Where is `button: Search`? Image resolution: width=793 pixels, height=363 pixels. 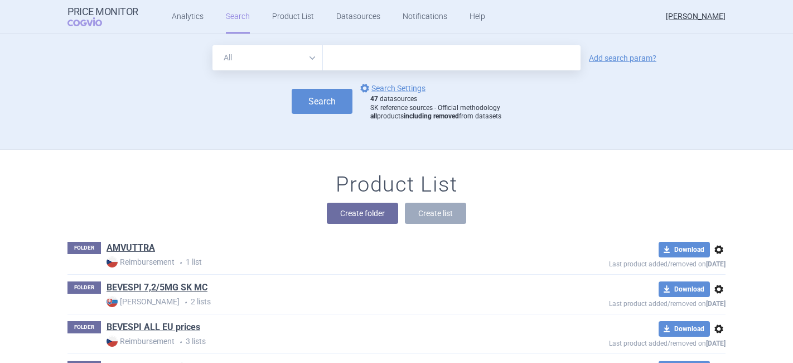 button: Search is located at coordinates (322, 101).